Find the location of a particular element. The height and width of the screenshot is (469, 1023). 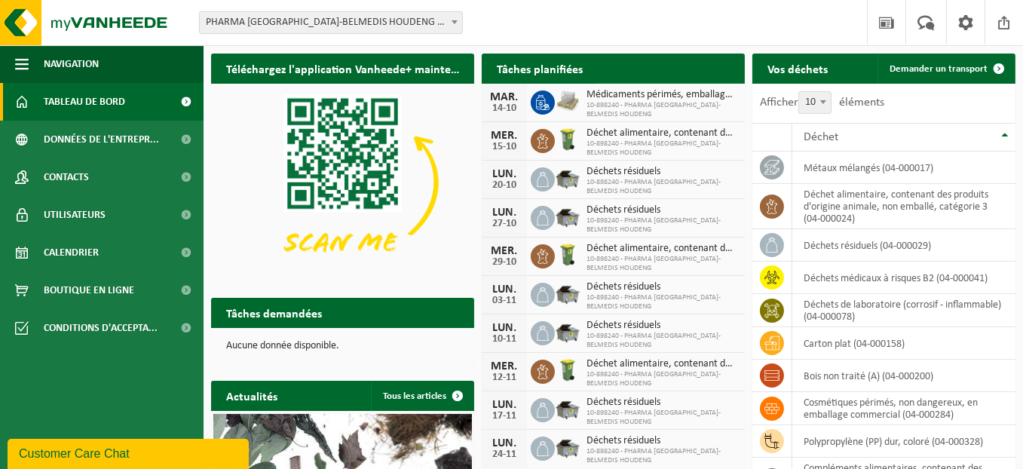

div: Customer Care Chat is located at coordinates (121, 18).